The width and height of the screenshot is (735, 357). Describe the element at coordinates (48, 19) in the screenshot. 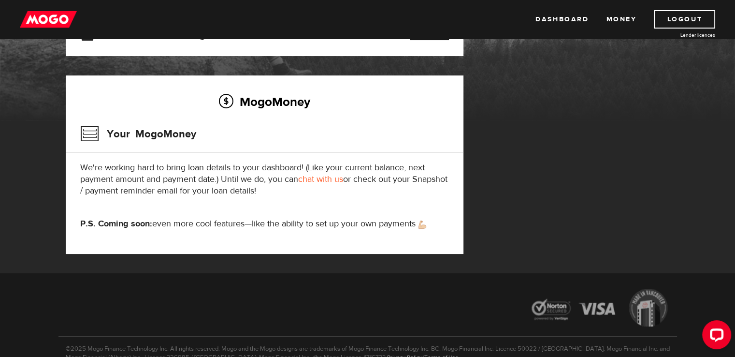

I see `img: mogo_logo-11ee424be714fa7cbb0f0f49df9e16ec.png` at that location.